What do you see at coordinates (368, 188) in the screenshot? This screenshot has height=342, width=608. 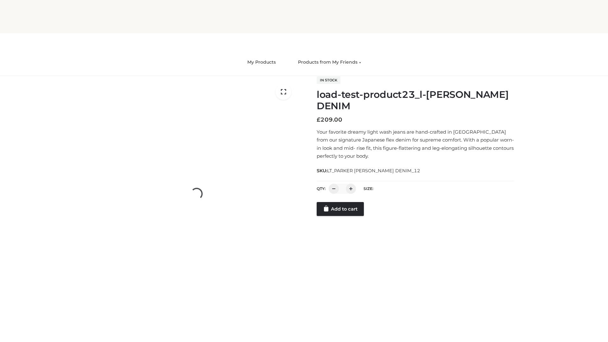 I see `label: Size:` at bounding box center [368, 188].